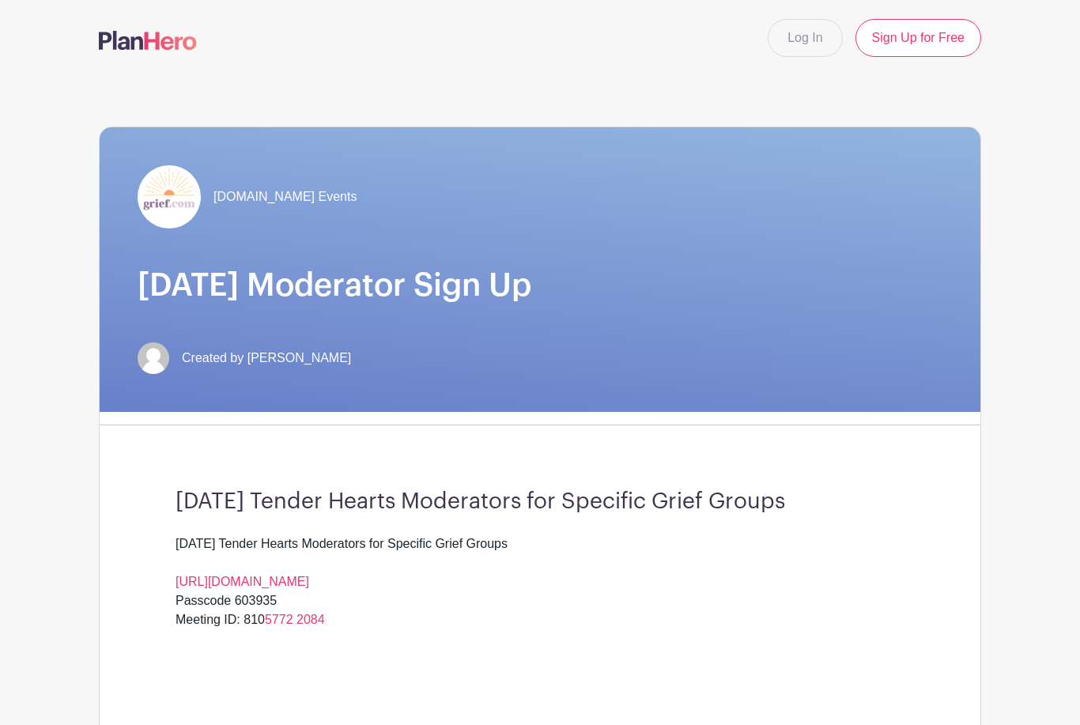 The width and height of the screenshot is (1080, 725). What do you see at coordinates (805, 38) in the screenshot?
I see `a: Log In` at bounding box center [805, 38].